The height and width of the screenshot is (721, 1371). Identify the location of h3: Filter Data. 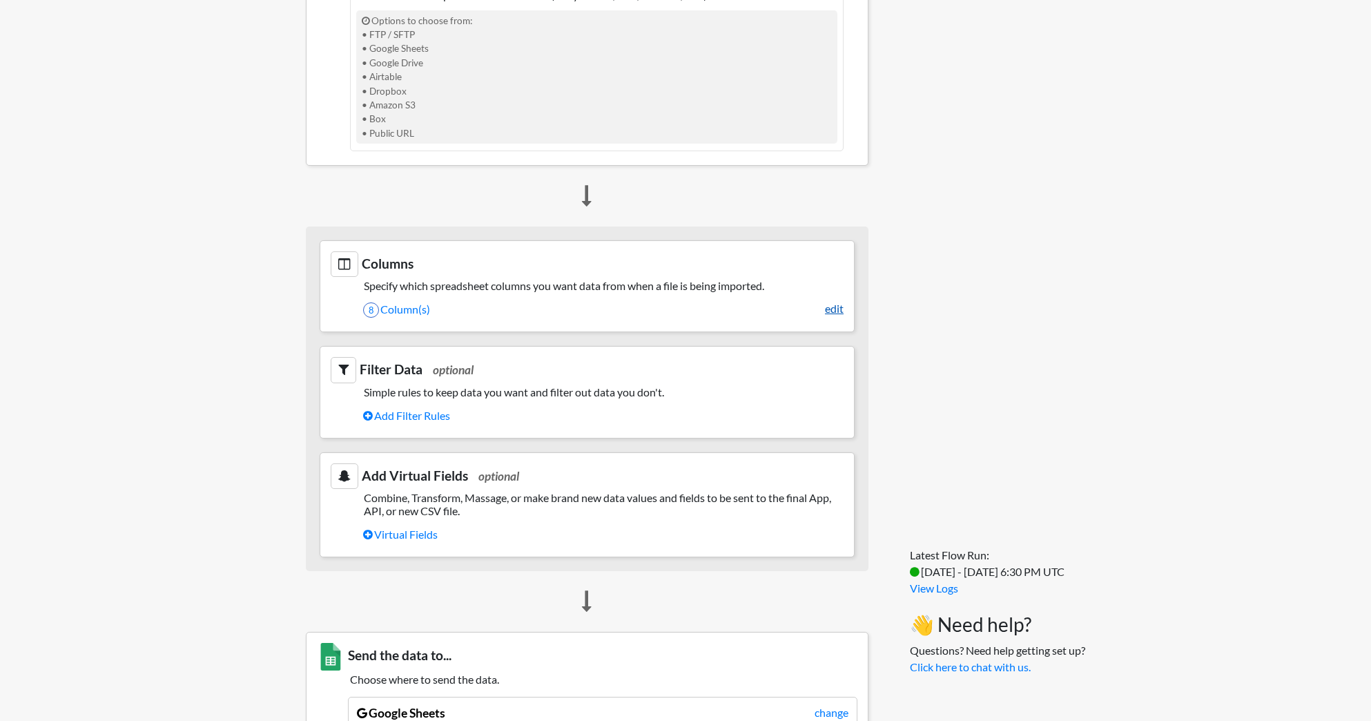
(587, 369).